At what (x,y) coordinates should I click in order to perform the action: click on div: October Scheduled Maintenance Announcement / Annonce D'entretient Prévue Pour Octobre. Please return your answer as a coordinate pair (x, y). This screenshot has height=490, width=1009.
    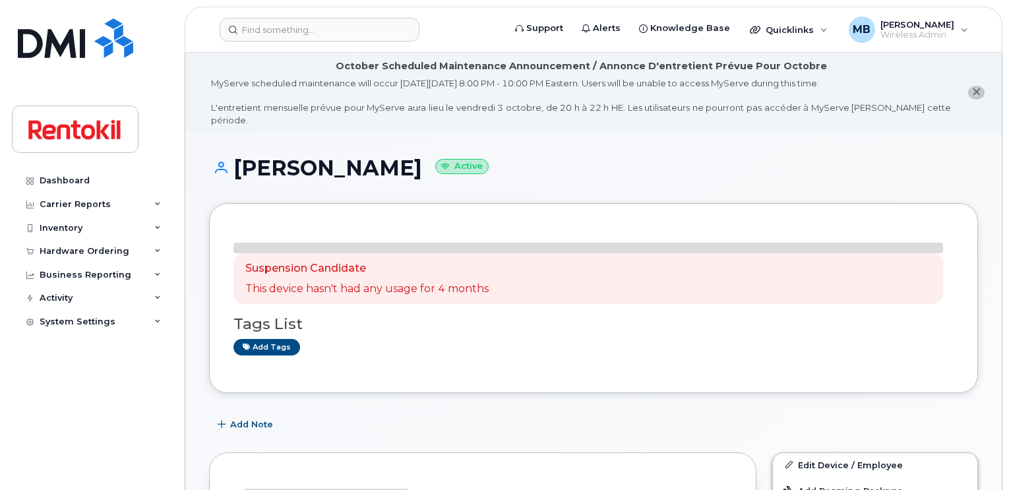
    Looking at the image, I should click on (581, 66).